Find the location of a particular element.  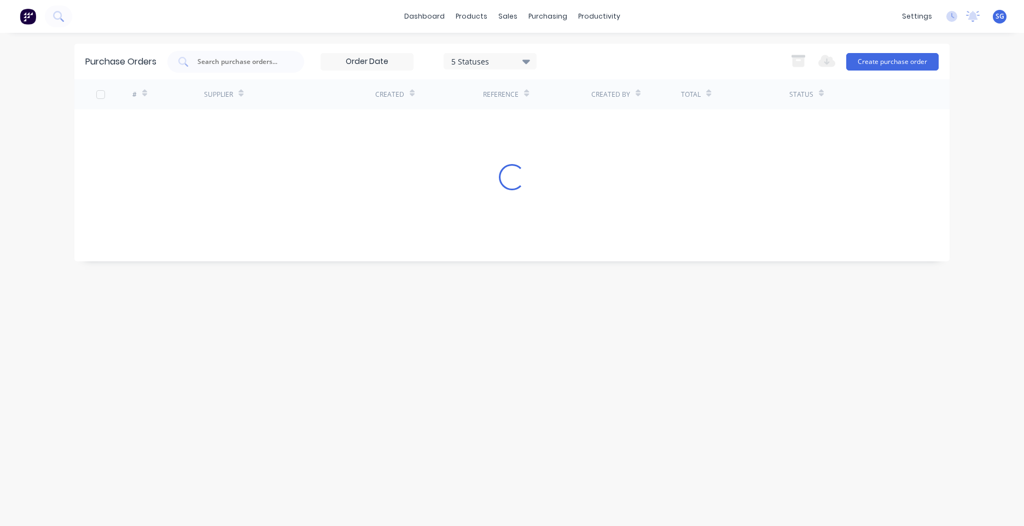

div: Purchase Orders is located at coordinates (121, 62).